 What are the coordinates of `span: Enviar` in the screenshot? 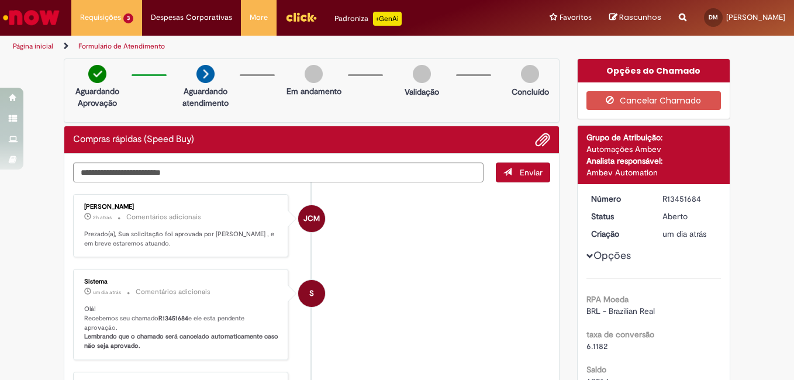 It's located at (531, 172).